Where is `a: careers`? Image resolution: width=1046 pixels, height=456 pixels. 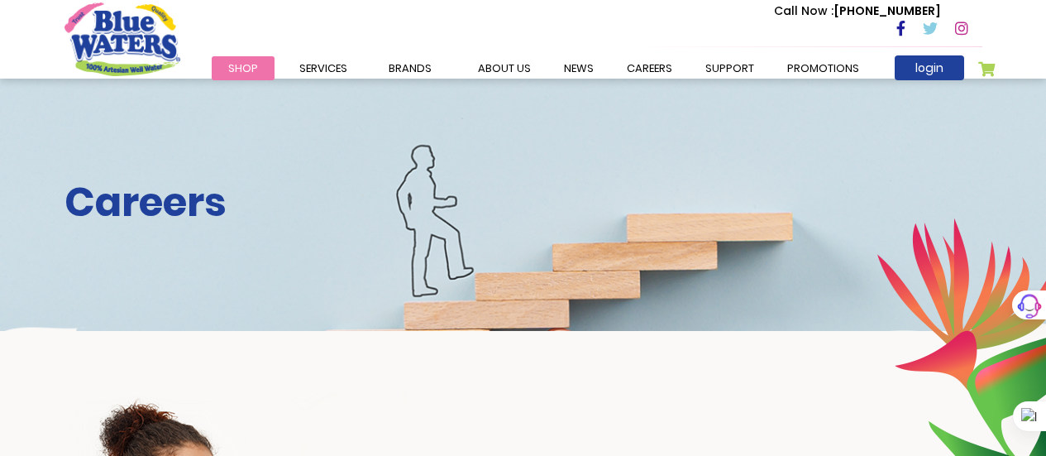
a: careers is located at coordinates (649, 68).